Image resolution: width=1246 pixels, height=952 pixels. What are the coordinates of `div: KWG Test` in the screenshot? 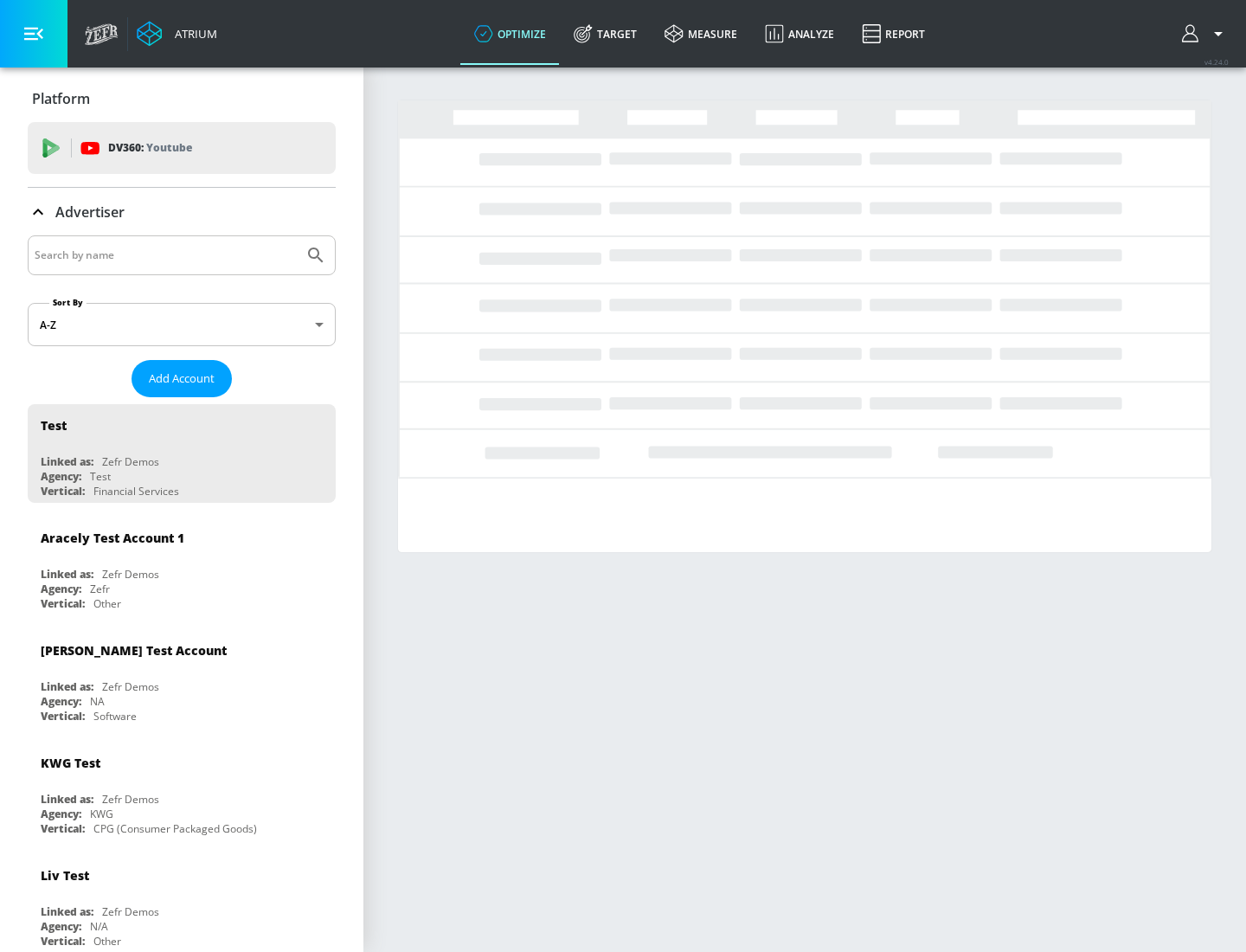 It's located at (70, 762).